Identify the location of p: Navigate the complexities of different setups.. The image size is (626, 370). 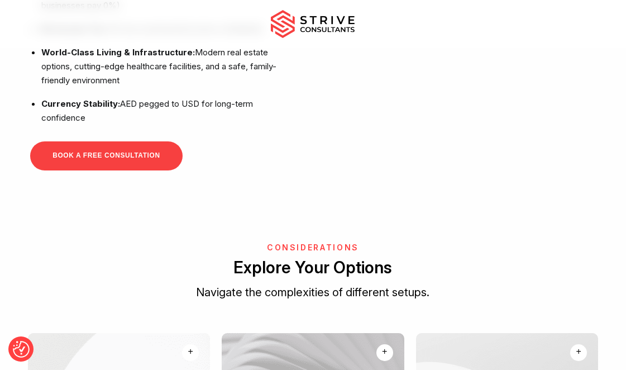
(313, 292).